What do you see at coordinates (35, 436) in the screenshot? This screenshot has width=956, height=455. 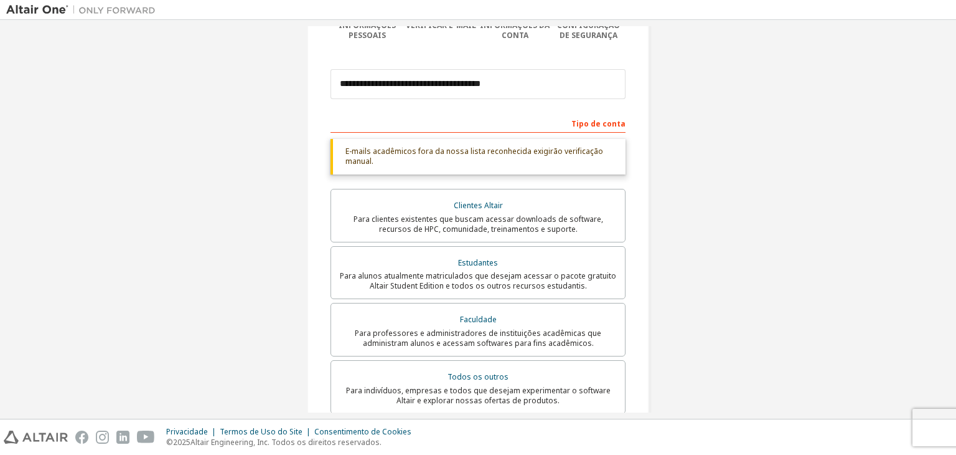 I see `img: altair_logo.svg` at bounding box center [35, 436].